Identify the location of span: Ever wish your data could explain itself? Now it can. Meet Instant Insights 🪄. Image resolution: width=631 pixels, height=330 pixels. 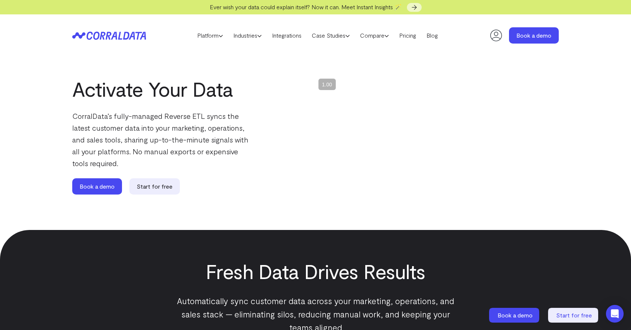
(306, 7).